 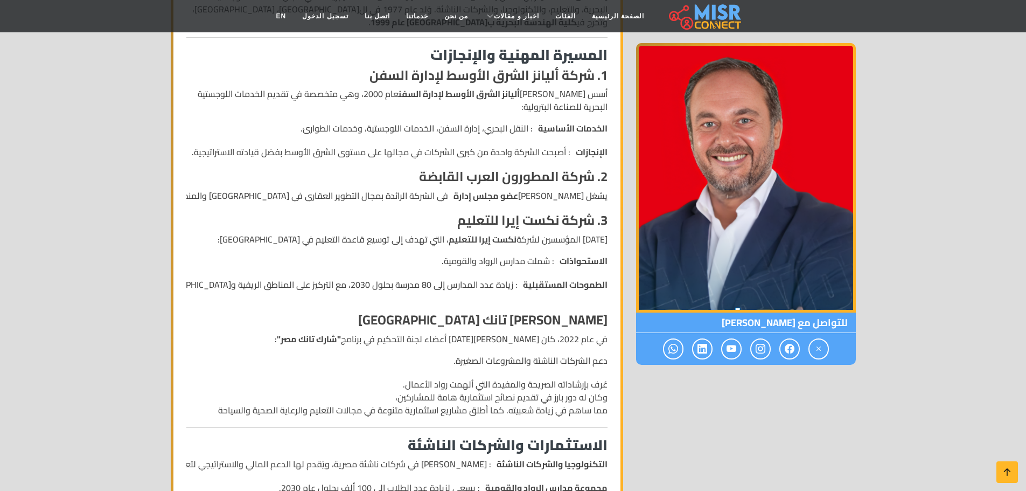 What do you see at coordinates (325, 16) in the screenshot?
I see `a: تسجيل الدخول` at bounding box center [325, 16].